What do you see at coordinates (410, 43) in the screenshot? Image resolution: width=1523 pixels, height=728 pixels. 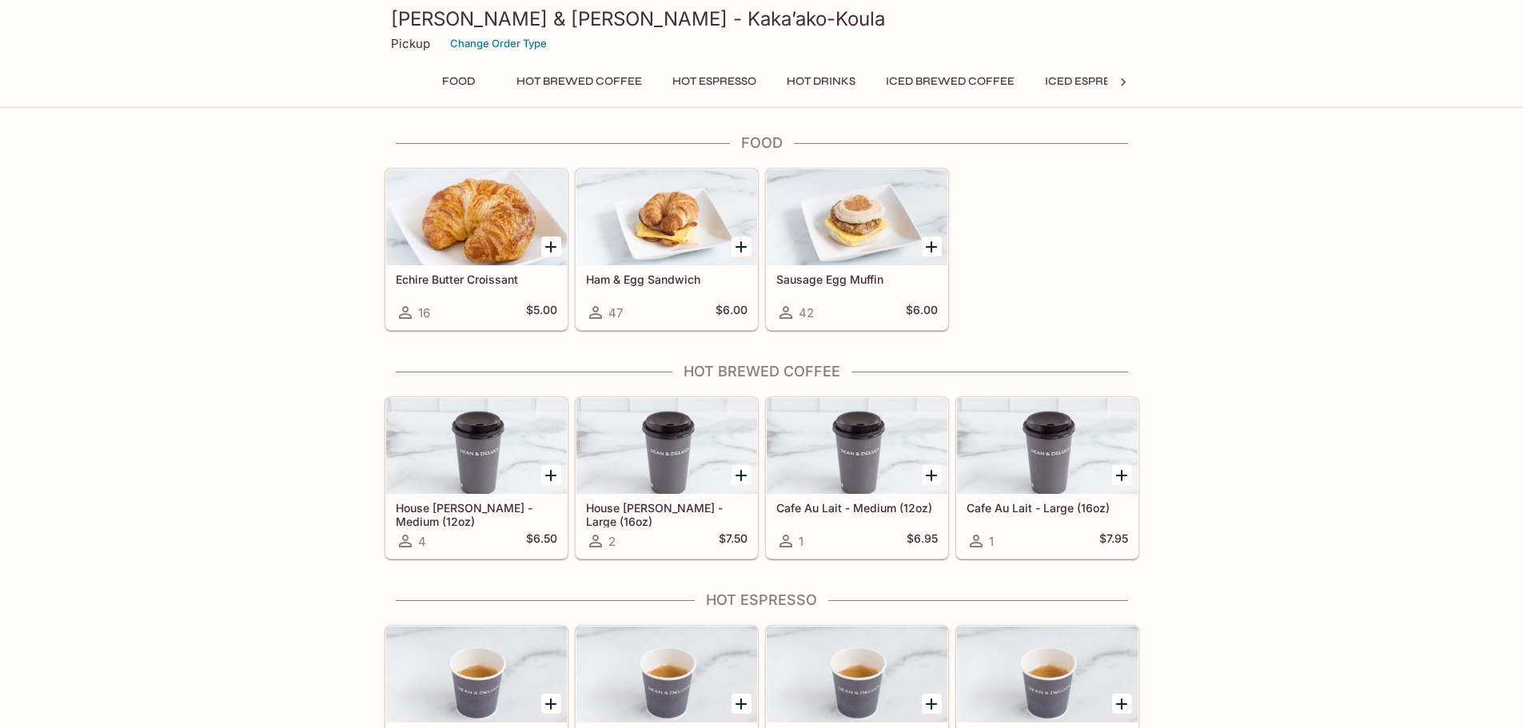 I see `p: Pickup` at bounding box center [410, 43].